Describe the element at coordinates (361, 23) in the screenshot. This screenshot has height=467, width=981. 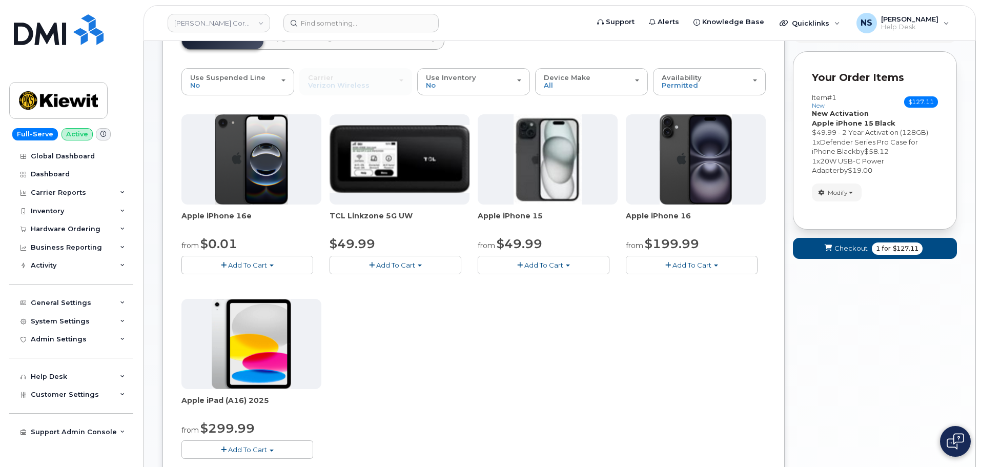
I see `input: Find something...` at that location.